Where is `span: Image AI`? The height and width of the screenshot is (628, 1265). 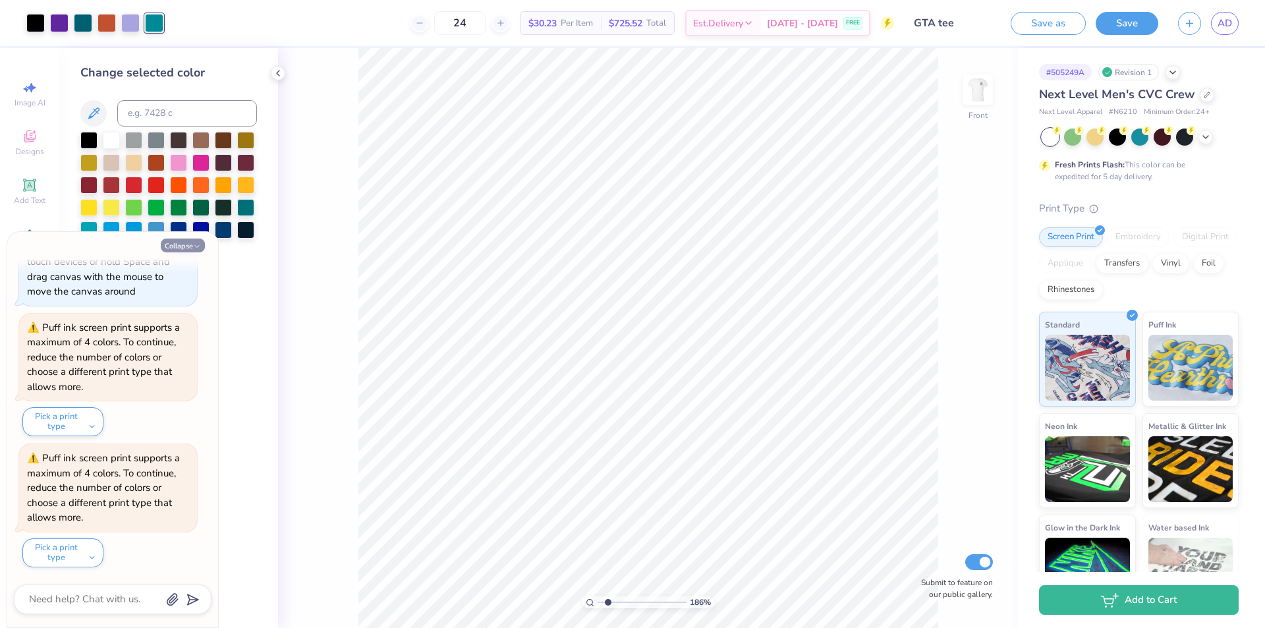
span: Image AI is located at coordinates (30, 103).